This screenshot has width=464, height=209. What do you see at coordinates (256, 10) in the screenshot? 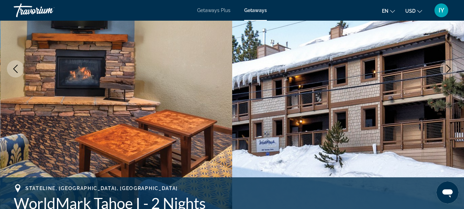
I see `span: Getaways` at bounding box center [256, 10].